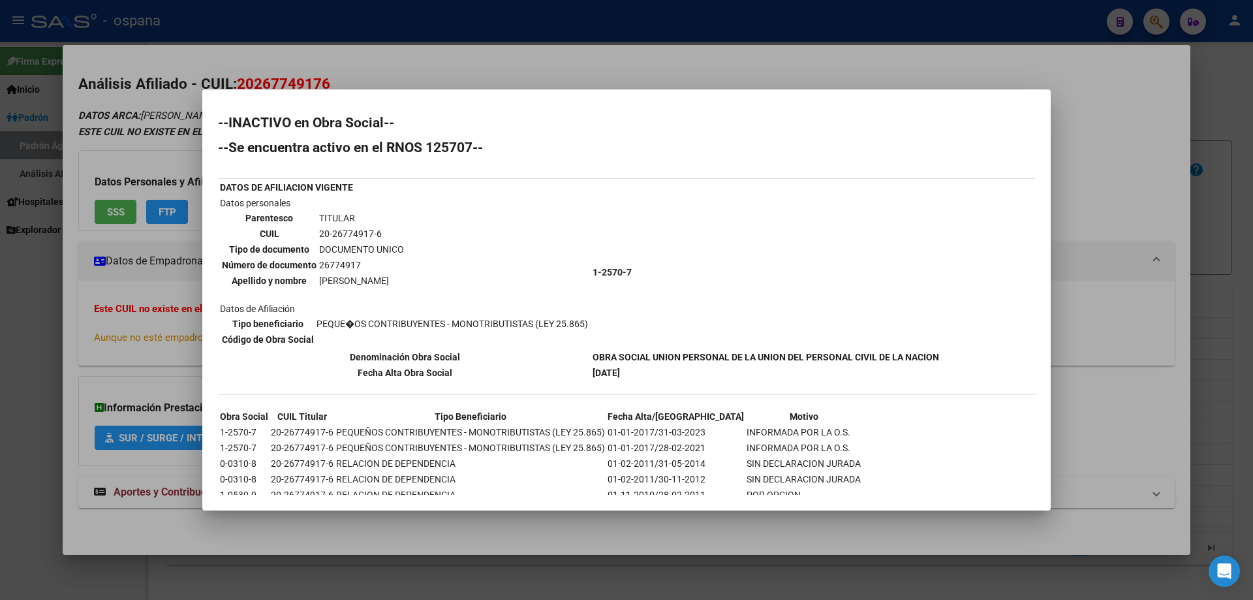  I want to click on td: DOCUMENTO UNICO, so click(362, 249).